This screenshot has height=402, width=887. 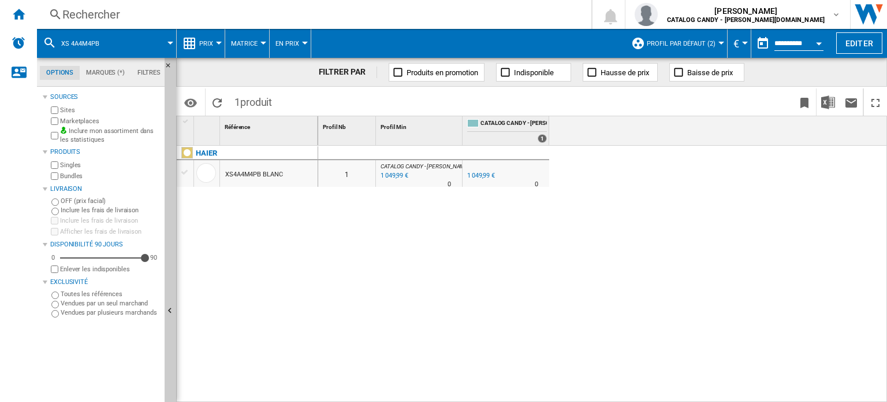 What do you see at coordinates (105, 189) in the screenshot?
I see `div: Livraison` at bounding box center [105, 189].